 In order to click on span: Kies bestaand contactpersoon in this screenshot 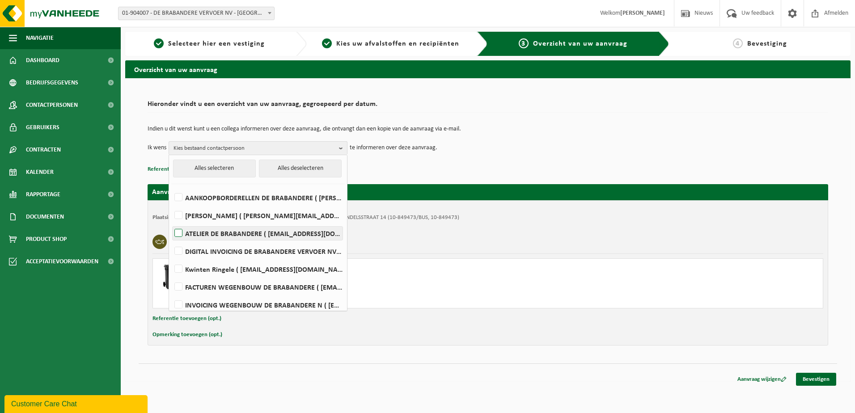, I will do `click(254, 148)`.